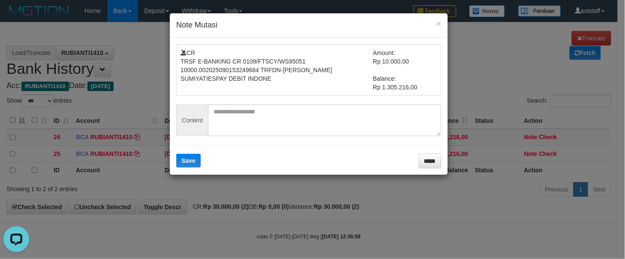  Describe the element at coordinates (188, 160) in the screenshot. I see `button: Save` at that location.